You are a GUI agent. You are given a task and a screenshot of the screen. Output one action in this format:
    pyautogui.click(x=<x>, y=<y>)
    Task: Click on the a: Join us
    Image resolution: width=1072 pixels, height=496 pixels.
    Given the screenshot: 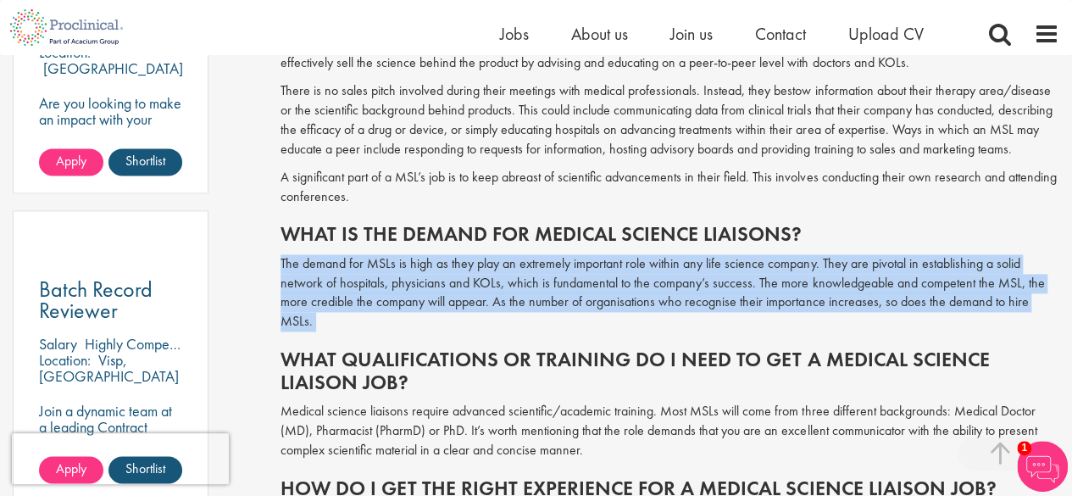 What is the action you would take?
    pyautogui.click(x=692, y=34)
    